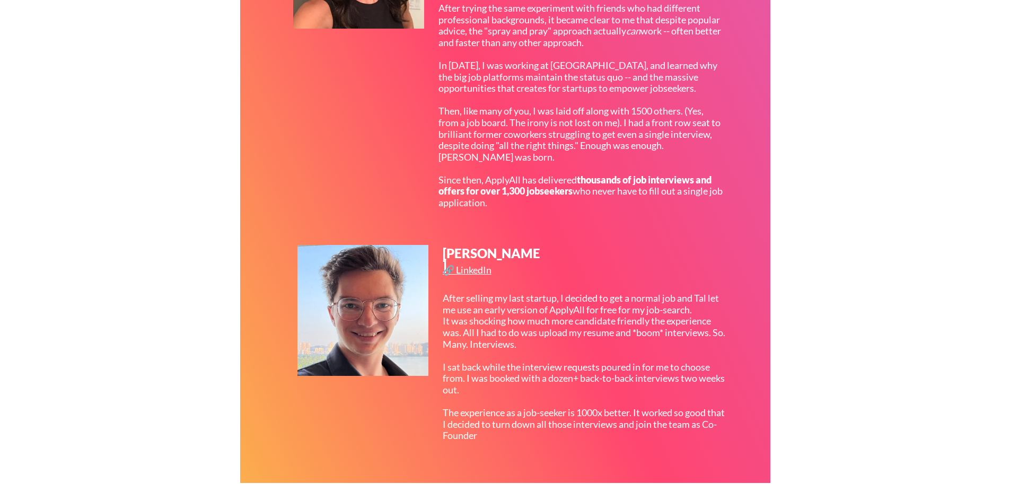  I want to click on em: can, so click(633, 31).